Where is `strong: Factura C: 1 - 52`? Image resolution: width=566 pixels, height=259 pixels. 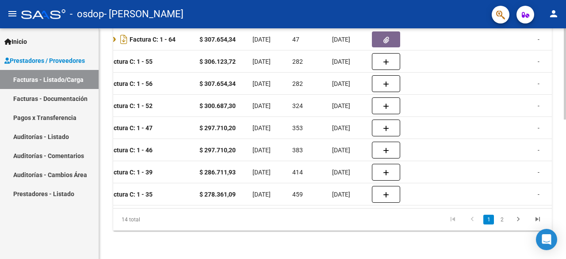 strong: Factura C: 1 - 52 is located at coordinates (130, 106).